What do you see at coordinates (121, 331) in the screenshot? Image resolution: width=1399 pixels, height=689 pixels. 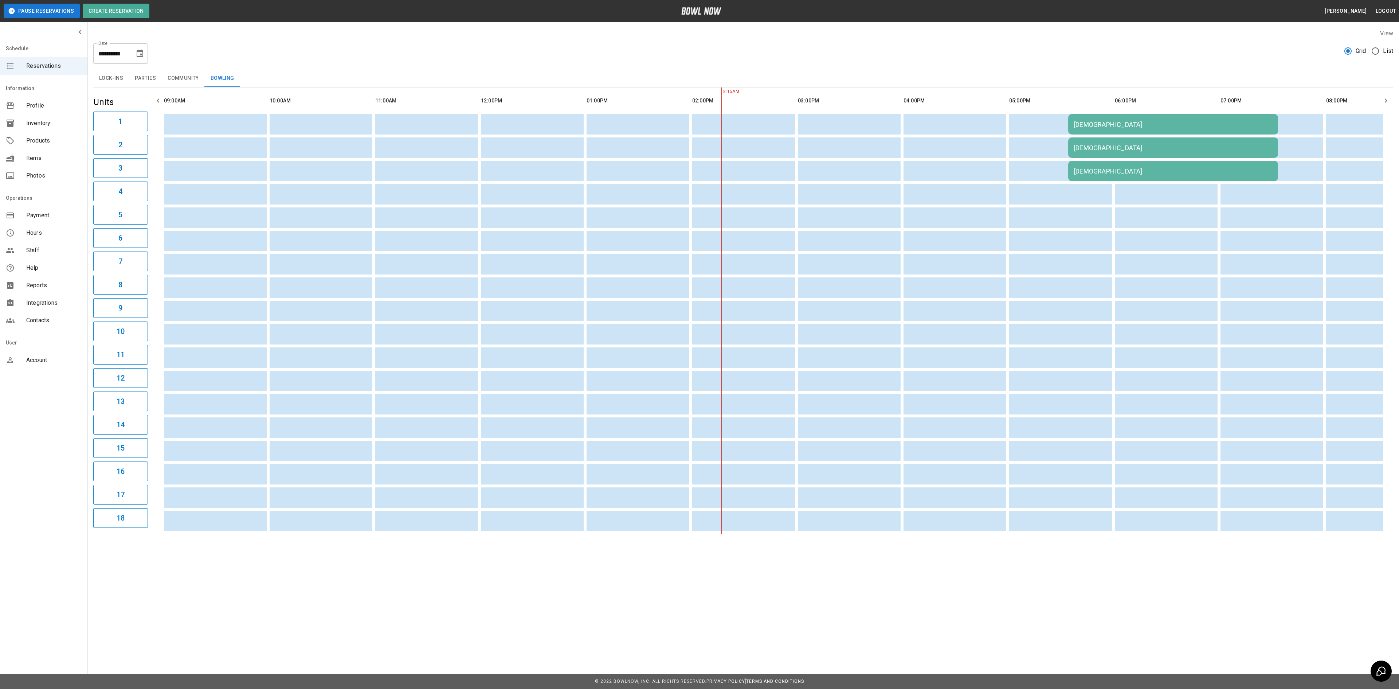 I see `button: 10` at bounding box center [121, 331].